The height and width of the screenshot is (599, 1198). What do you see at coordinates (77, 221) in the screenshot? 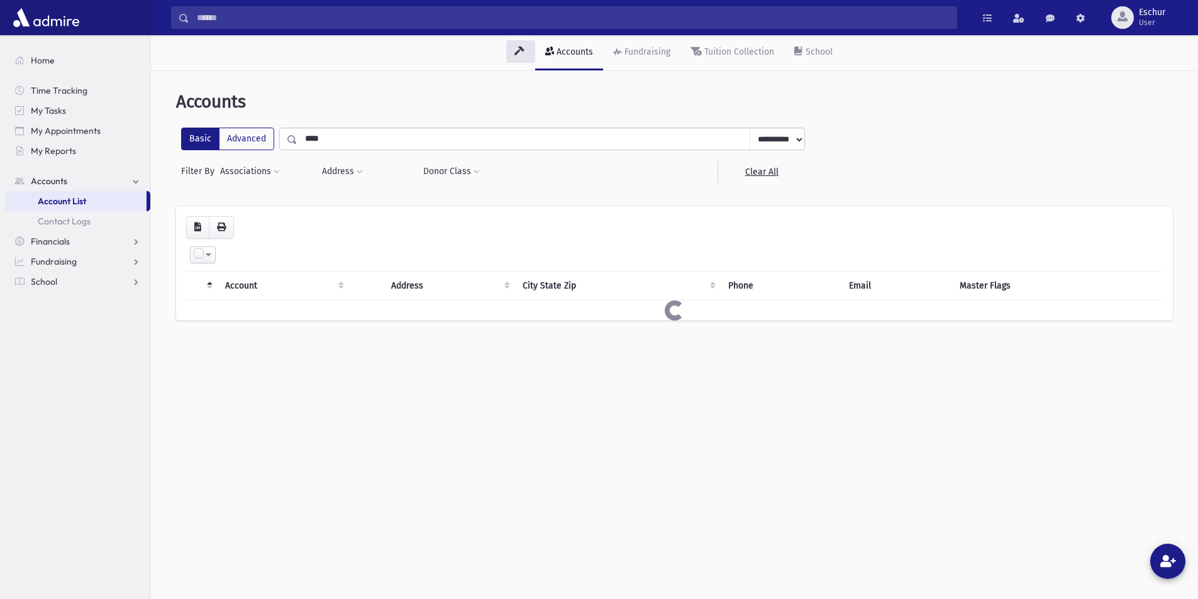
I see `a: Contact Logs` at bounding box center [77, 221].